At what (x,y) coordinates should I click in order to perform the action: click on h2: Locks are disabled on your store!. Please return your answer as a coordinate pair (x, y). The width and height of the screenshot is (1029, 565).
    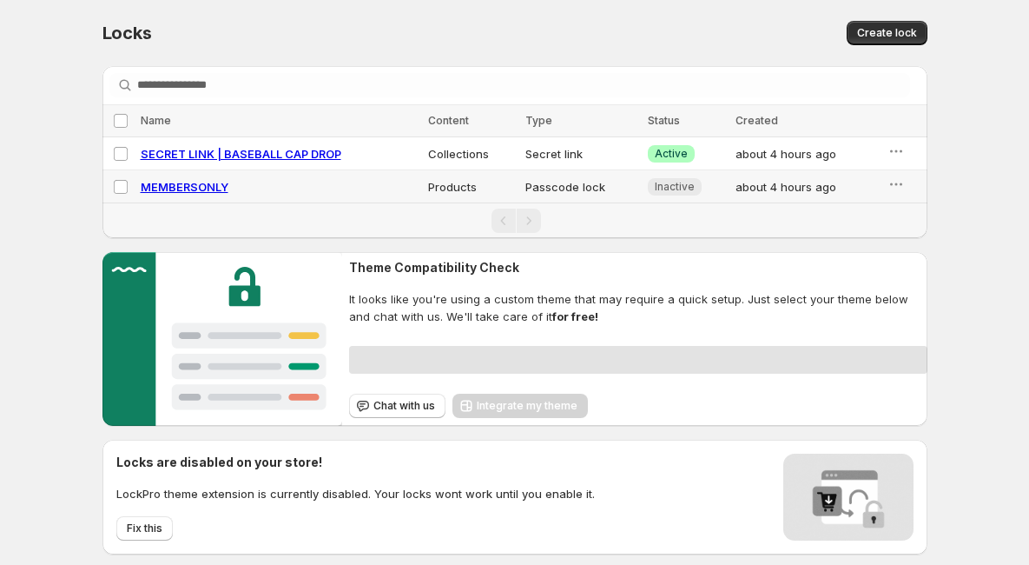
    Looking at the image, I should click on (355, 462).